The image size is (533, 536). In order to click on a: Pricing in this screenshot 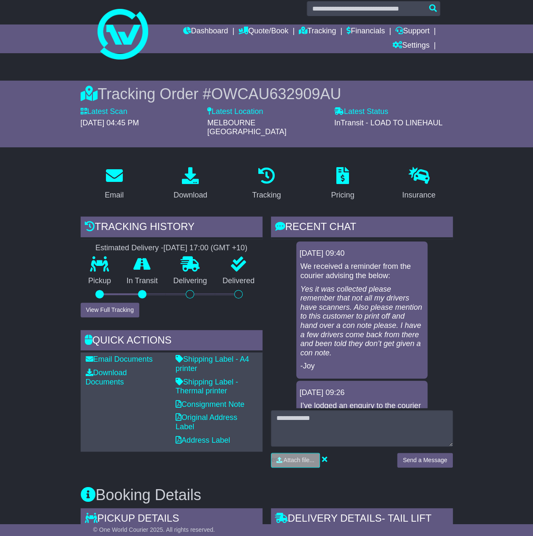, I will do `click(342, 184)`.